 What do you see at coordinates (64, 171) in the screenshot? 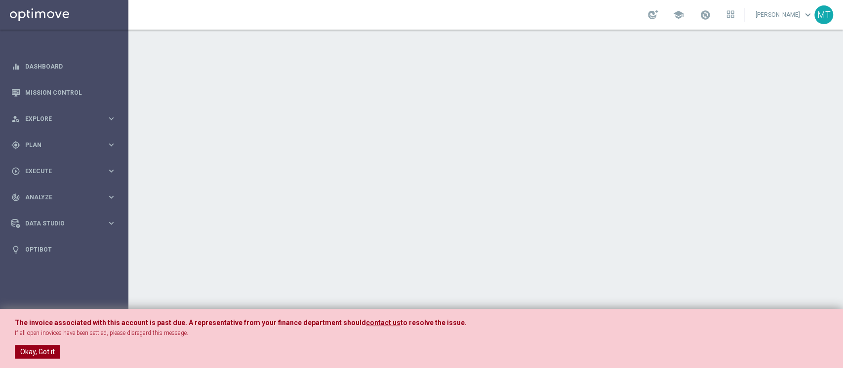
I see `button: play_circle_outline Execute keyboard_arrow_right` at bounding box center [64, 171].